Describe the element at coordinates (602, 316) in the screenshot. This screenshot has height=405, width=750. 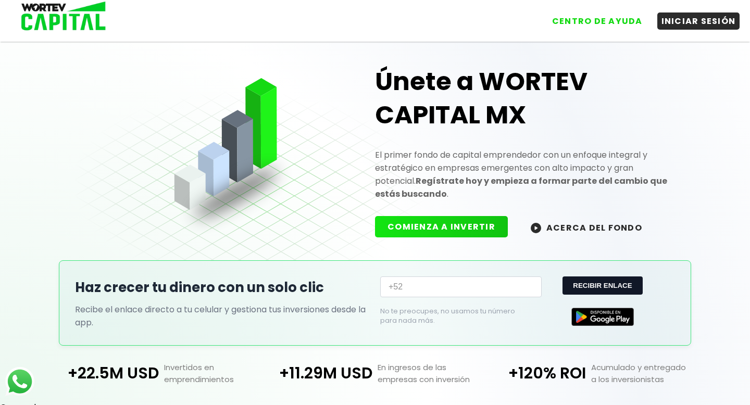
I see `img: Google Play` at that location.